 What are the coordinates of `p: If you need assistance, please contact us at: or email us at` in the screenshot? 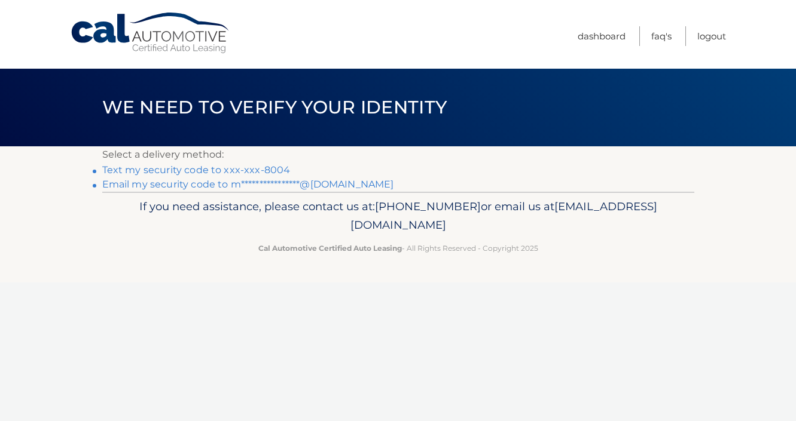 It's located at (398, 216).